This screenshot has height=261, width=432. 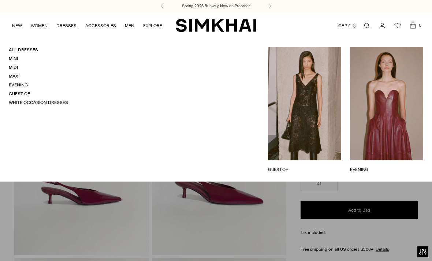 I want to click on a: NEW, so click(x=17, y=26).